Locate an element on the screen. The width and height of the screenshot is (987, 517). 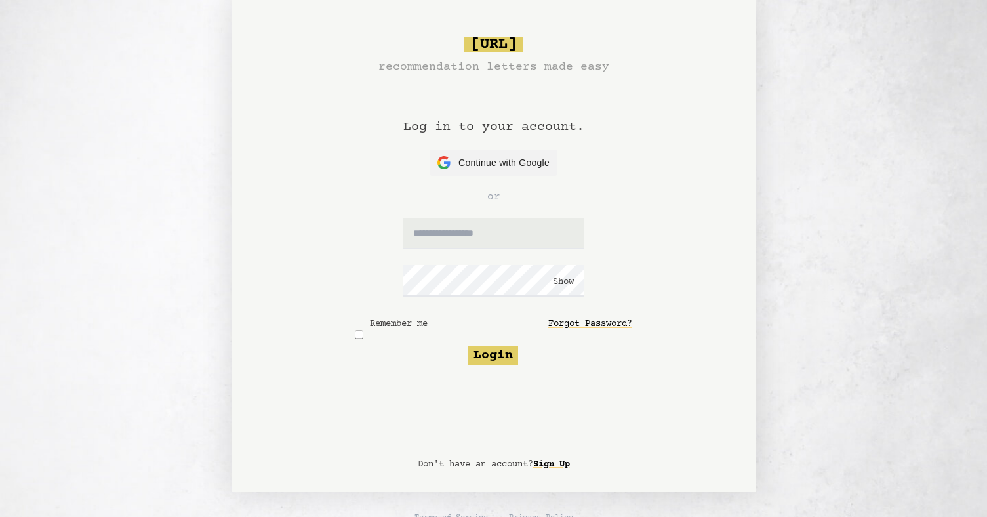
label: Remember me is located at coordinates (398, 324).